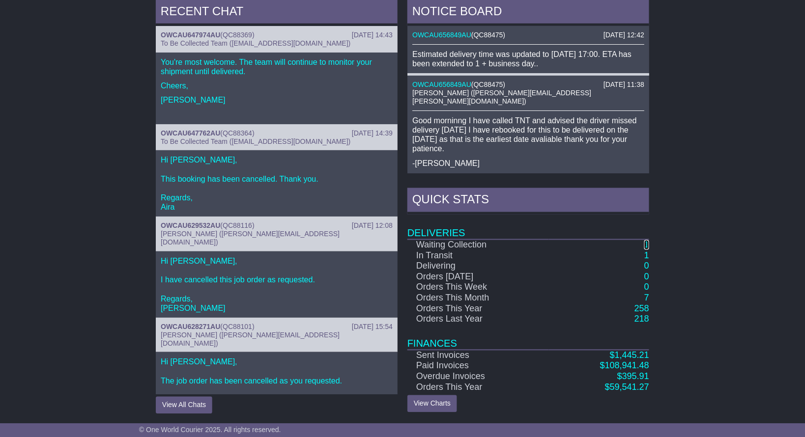 This screenshot has width=805, height=437. Describe the element at coordinates (478, 356) in the screenshot. I see `td: Sent Invoices` at that location.